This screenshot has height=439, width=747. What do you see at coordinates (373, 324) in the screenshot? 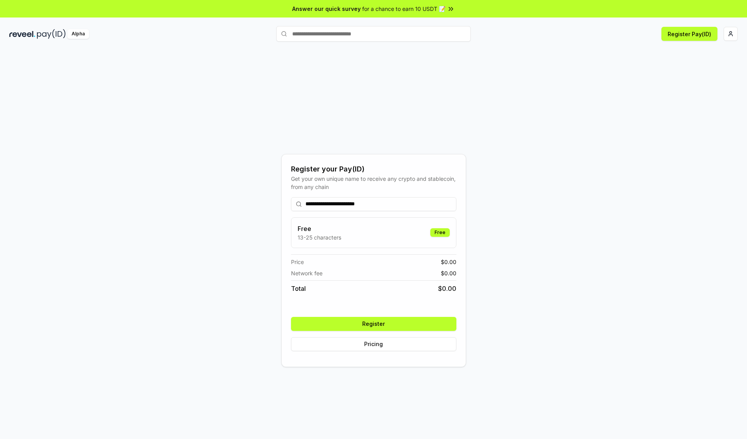
I see `button: Register` at bounding box center [373, 324].